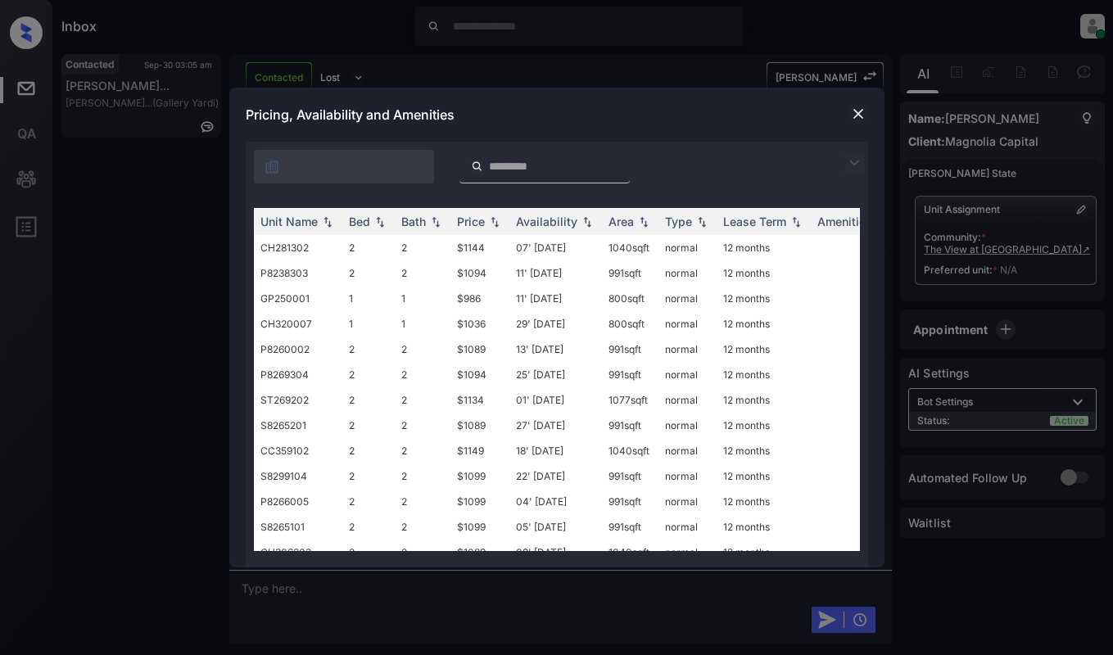 This screenshot has width=1113, height=655. Describe the element at coordinates (480, 247) in the screenshot. I see `td: $1144` at that location.